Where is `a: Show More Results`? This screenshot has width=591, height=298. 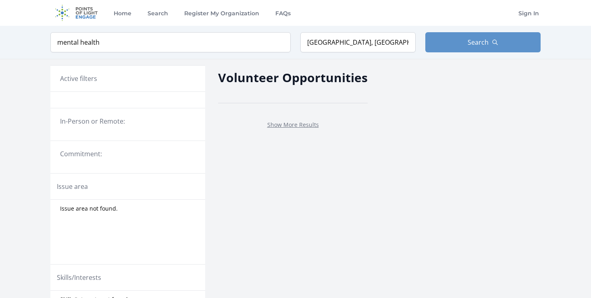 a: Show More Results is located at coordinates (293, 125).